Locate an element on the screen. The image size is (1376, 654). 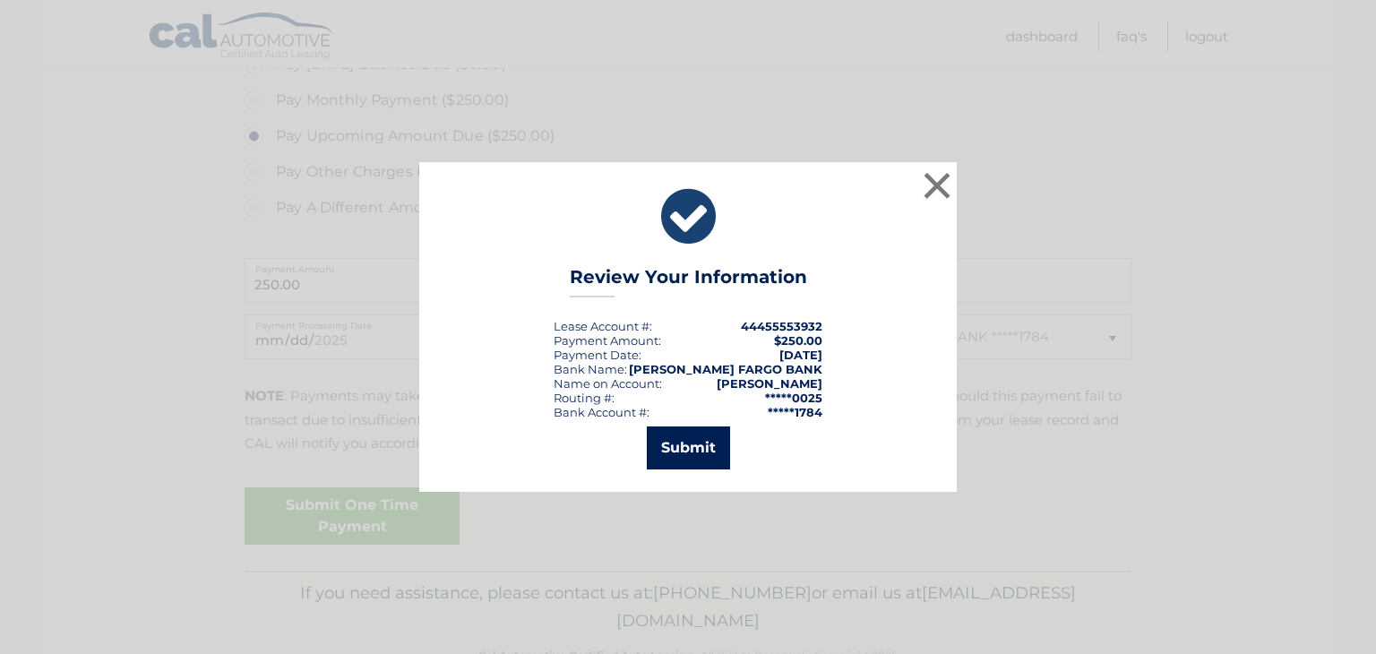
h3: Review Your Information is located at coordinates (688, 281).